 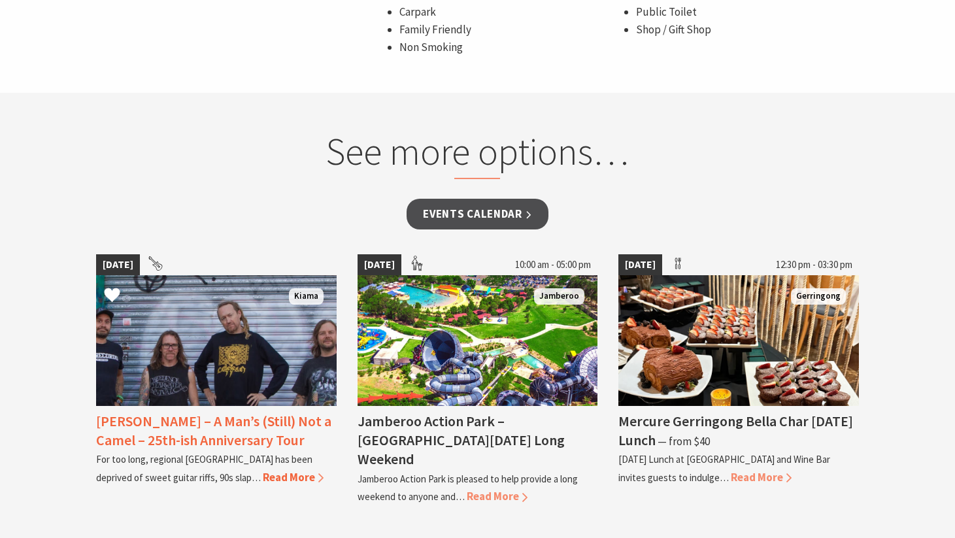 What do you see at coordinates (112, 296) in the screenshot?
I see `button: Click to Favourite Frenzal Rhomb – A Man’s (Still) Not a Camel – 25th-ish Anniversary Tour` at bounding box center [112, 296].